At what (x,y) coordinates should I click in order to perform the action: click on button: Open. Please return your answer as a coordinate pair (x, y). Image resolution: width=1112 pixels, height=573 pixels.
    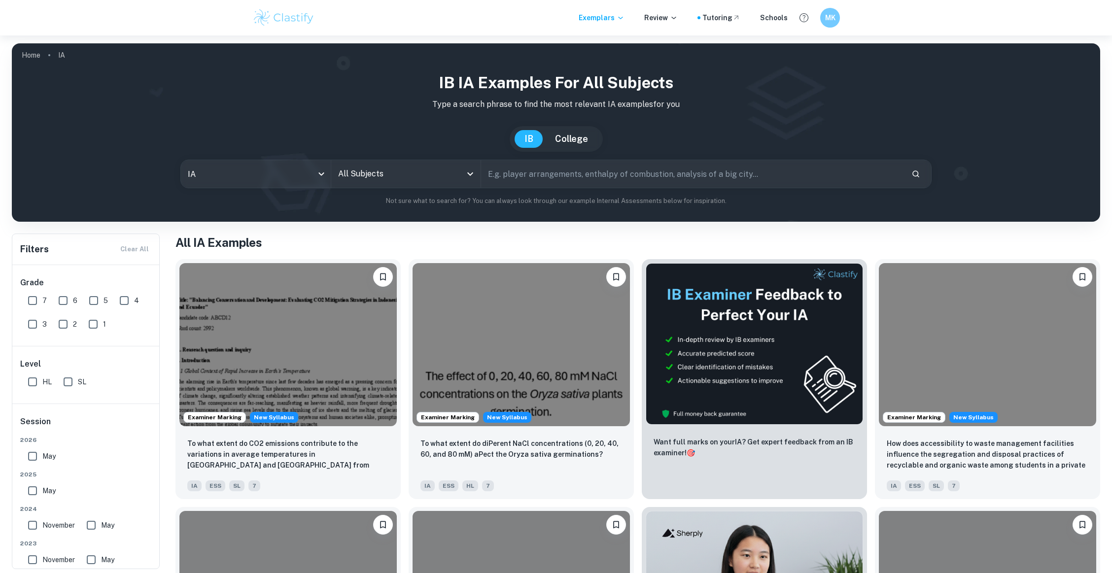
    Looking at the image, I should click on (470, 174).